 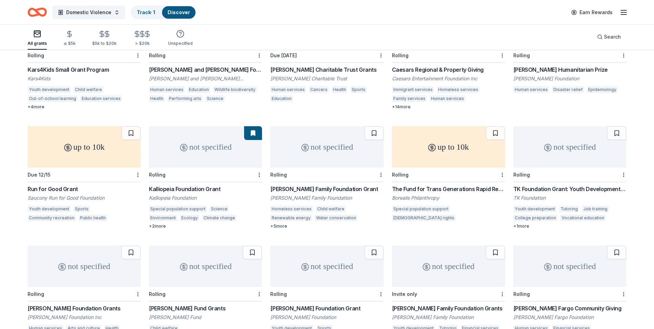 I want to click on a: Track· 1, so click(x=146, y=12).